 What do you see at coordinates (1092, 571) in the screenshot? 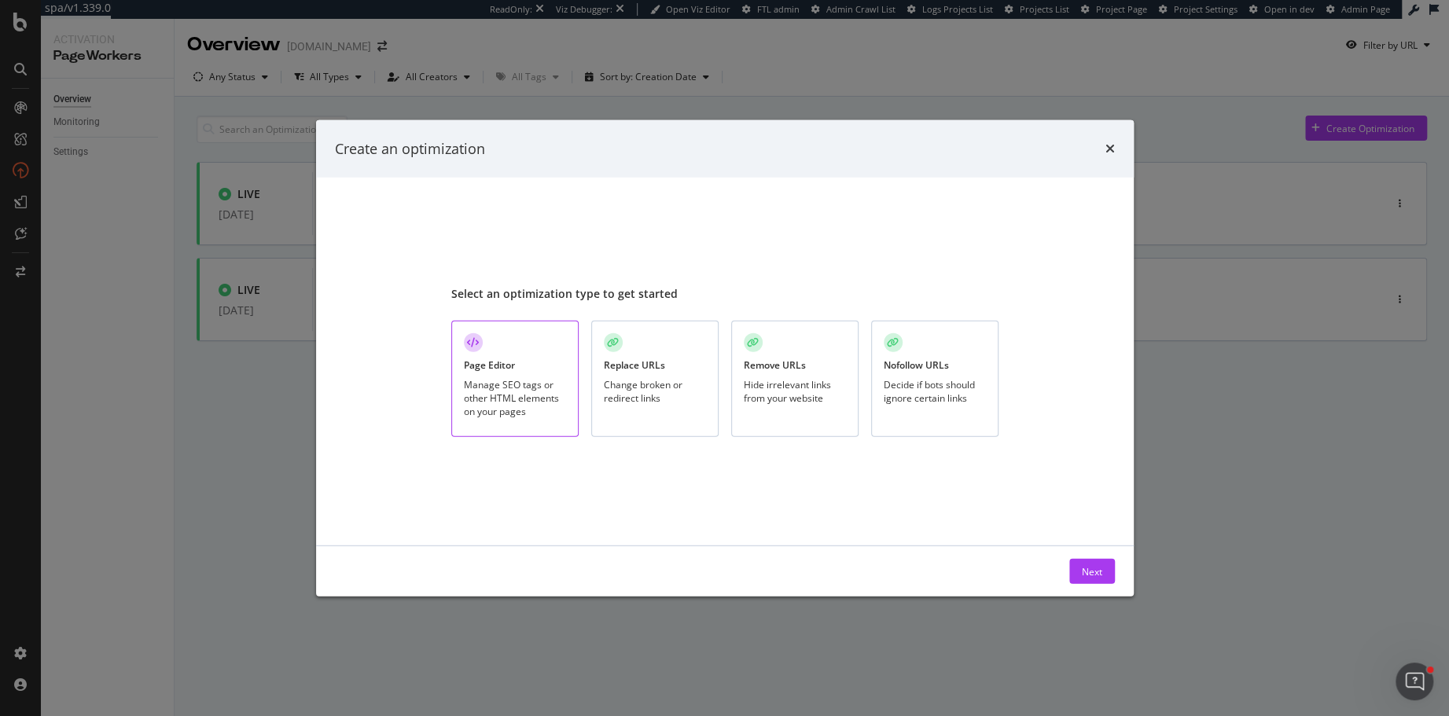
I see `div: Next` at bounding box center [1092, 571].